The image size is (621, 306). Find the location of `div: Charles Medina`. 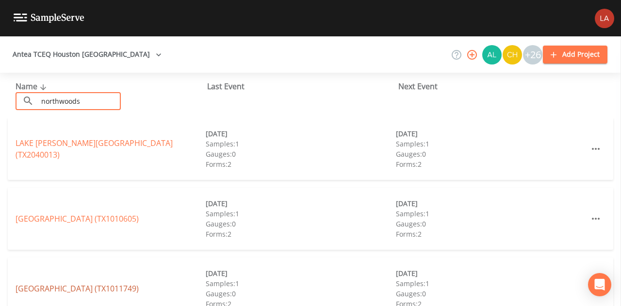

div: Charles Medina is located at coordinates (512, 55).